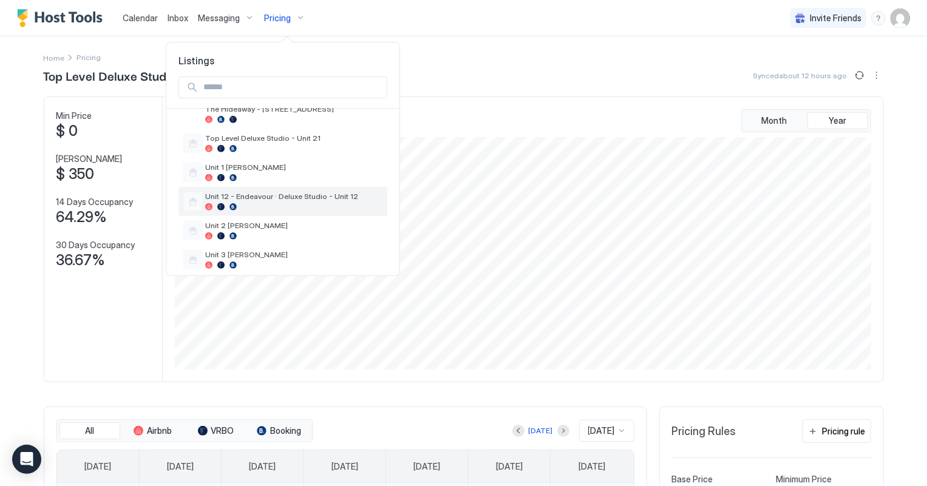 Image resolution: width=927 pixels, height=486 pixels. What do you see at coordinates (193, 114) in the screenshot?
I see `div: listing image` at bounding box center [193, 114].